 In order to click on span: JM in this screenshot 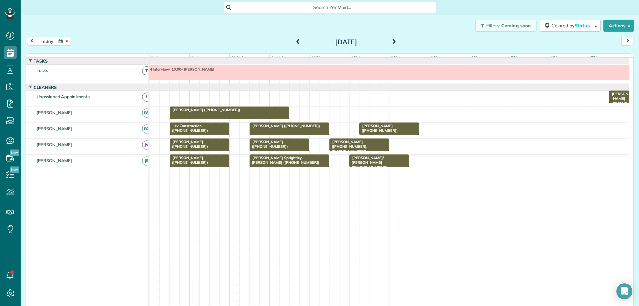, I will do `click(146, 145)`.